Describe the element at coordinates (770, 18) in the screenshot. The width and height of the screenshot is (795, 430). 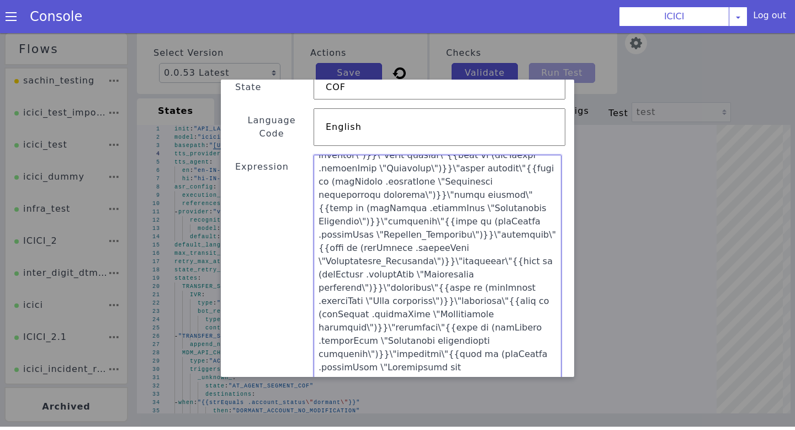
I see `div: Log out` at that location.